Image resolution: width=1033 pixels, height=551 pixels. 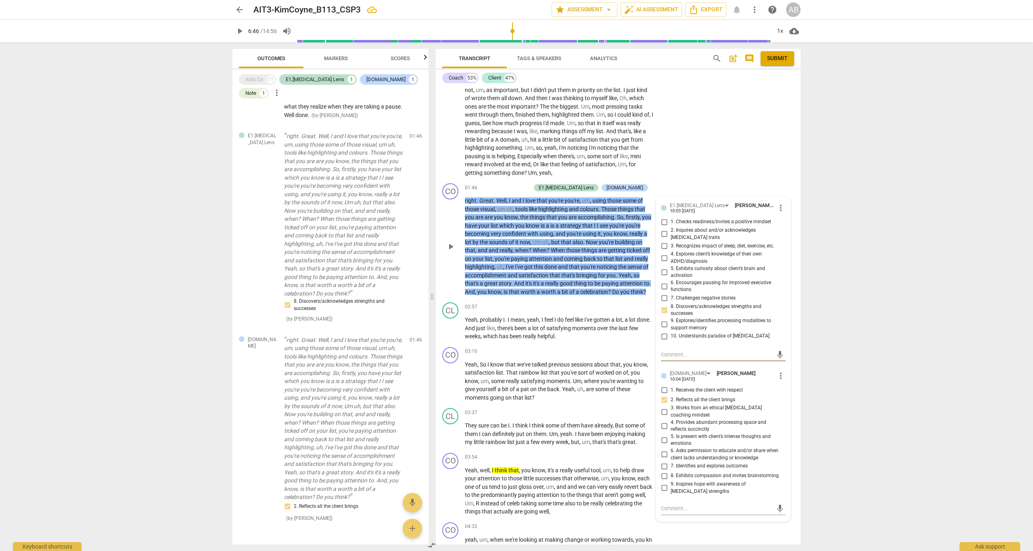 I want to click on span: made, so click(x=557, y=123).